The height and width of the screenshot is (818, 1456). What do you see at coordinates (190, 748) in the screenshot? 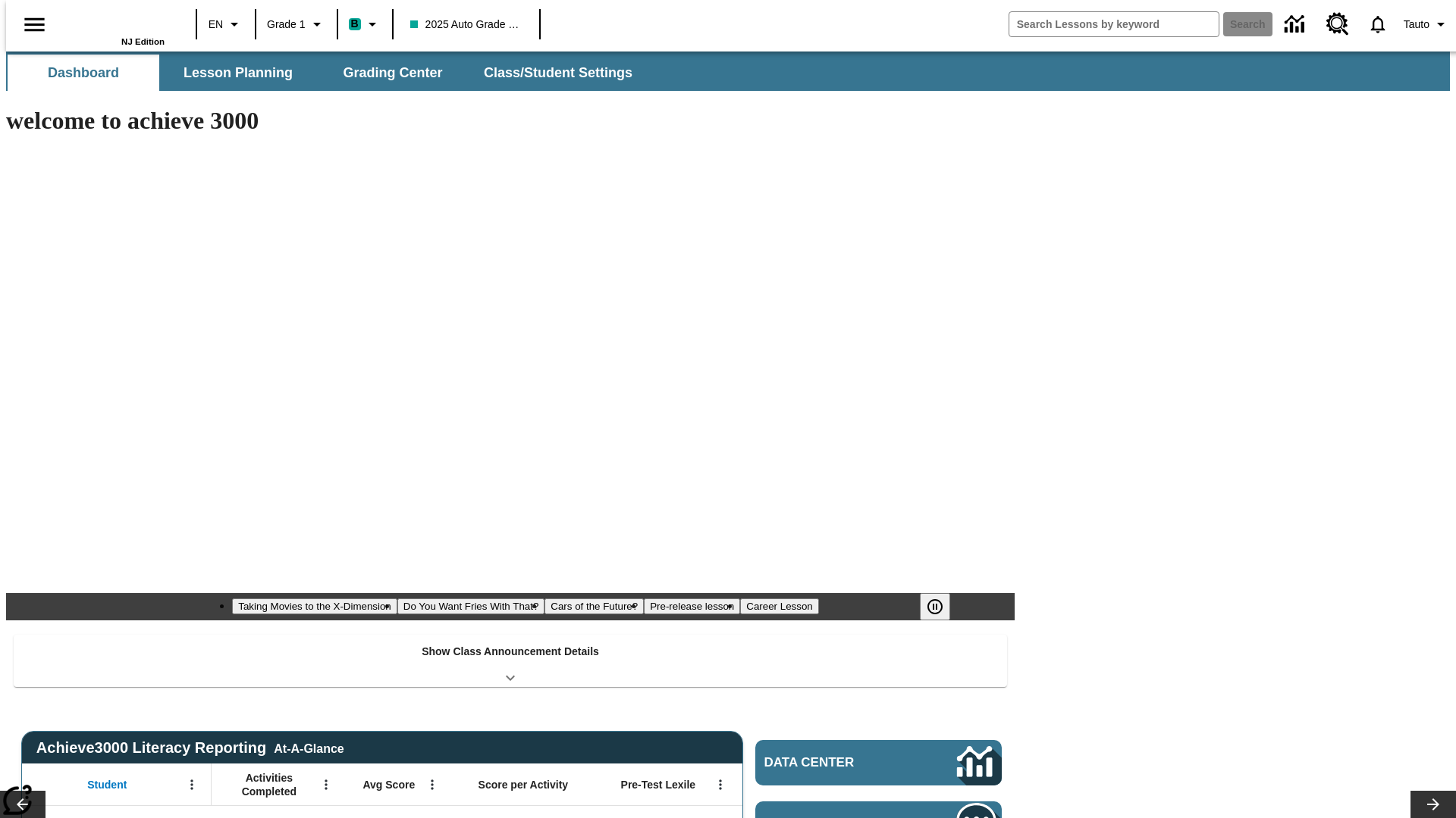
I see `span: Achieve3000 Literacy Reporting` at bounding box center [190, 748].